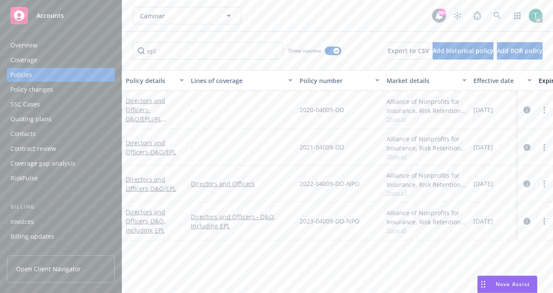  Describe the element at coordinates (149, 124) in the screenshot. I see `span: - D&O/EPLI/FL $1M/$2M - $10K DED` at that location.